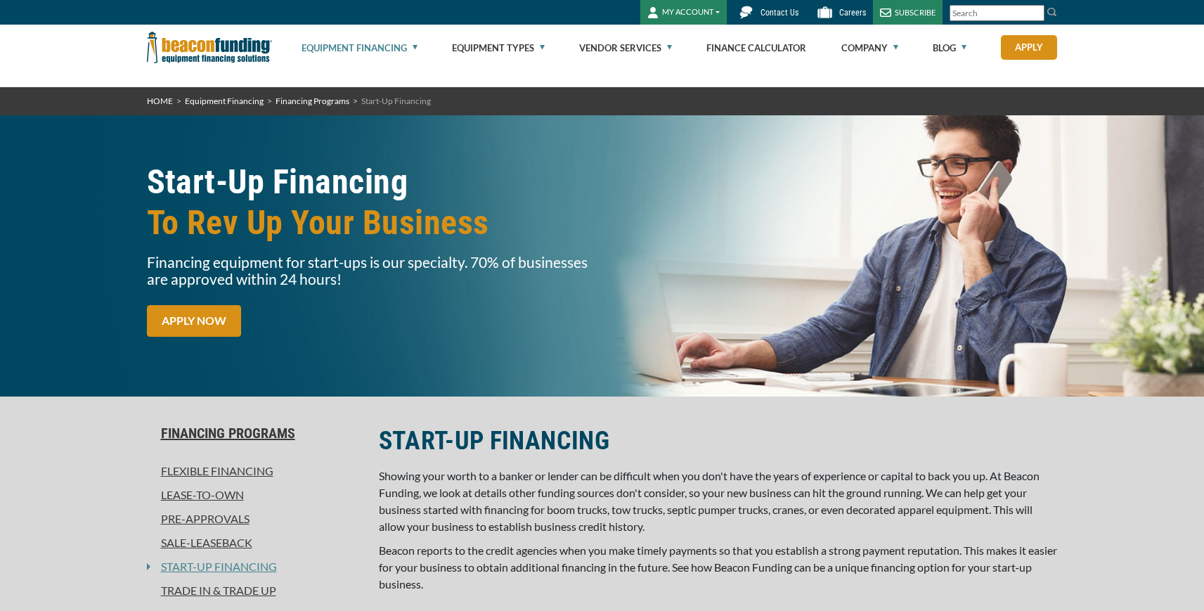 The image size is (1204, 611). I want to click on a: Apply, so click(1029, 47).